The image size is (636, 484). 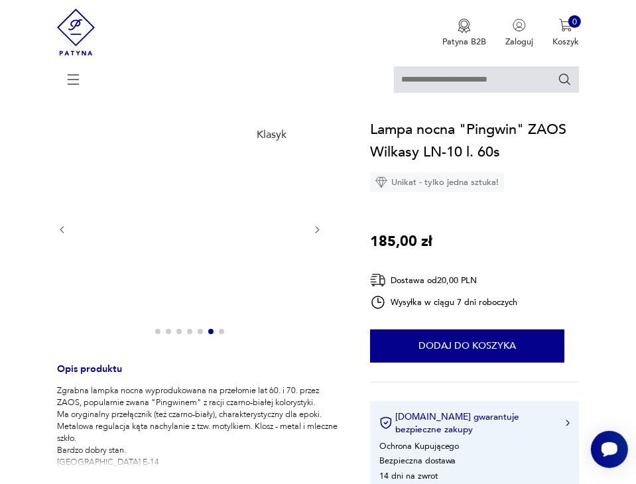 What do you see at coordinates (378, 280) in the screenshot?
I see `img: Ikona dostawy` at bounding box center [378, 280].